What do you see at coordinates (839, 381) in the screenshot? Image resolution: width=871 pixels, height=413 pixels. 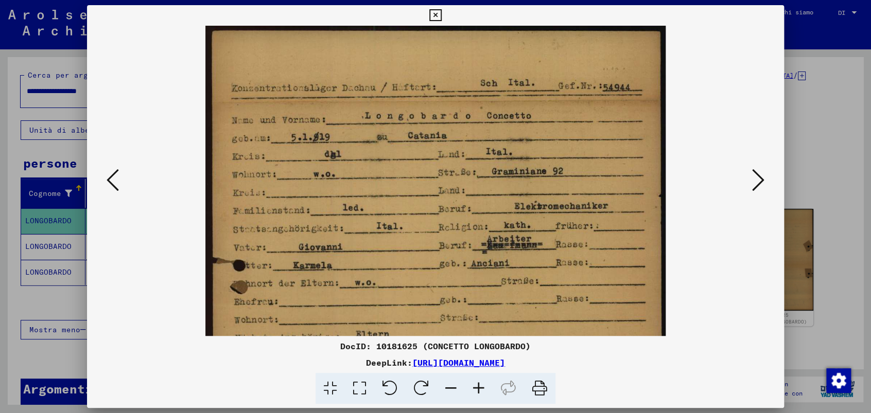 I see `img: Modifica consenso` at bounding box center [839, 381].